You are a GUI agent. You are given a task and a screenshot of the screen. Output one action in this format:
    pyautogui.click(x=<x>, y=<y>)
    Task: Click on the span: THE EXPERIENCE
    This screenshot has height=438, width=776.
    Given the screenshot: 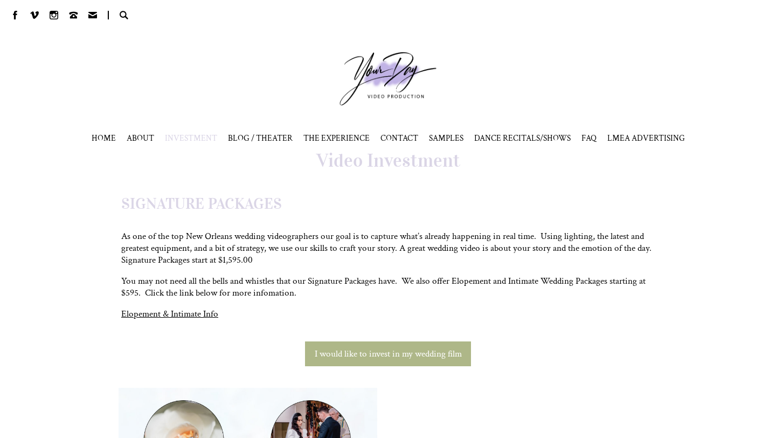 What is the action you would take?
    pyautogui.click(x=336, y=138)
    